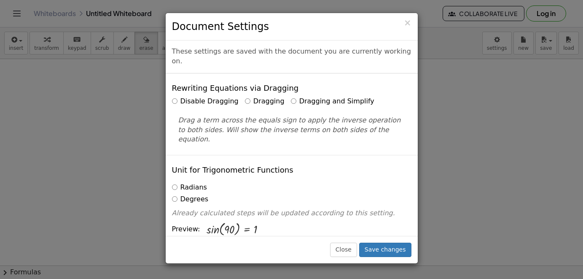 This screenshot has width=583, height=279. I want to click on button: Save changes, so click(385, 250).